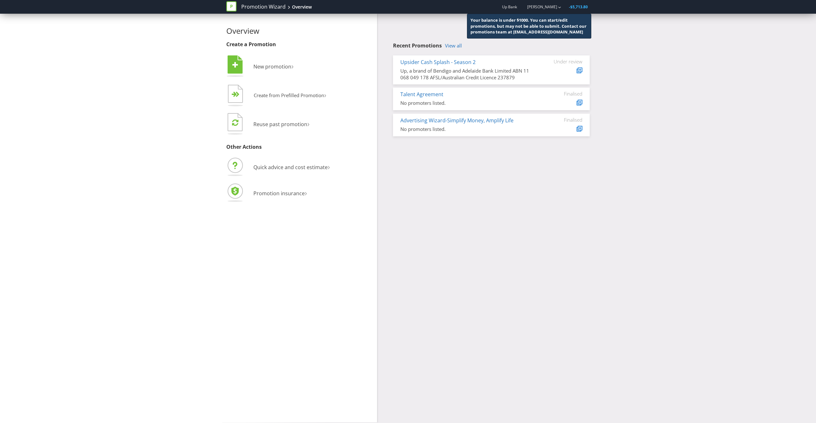 This screenshot has height=423, width=816. I want to click on a: Promotion insurance›, so click(267, 194).